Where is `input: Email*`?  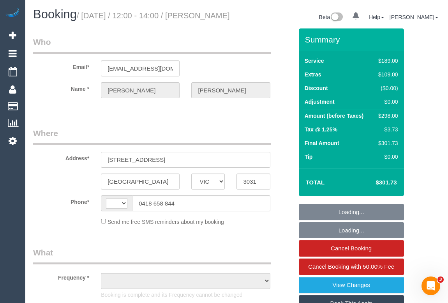
input: Email* is located at coordinates (140, 68).